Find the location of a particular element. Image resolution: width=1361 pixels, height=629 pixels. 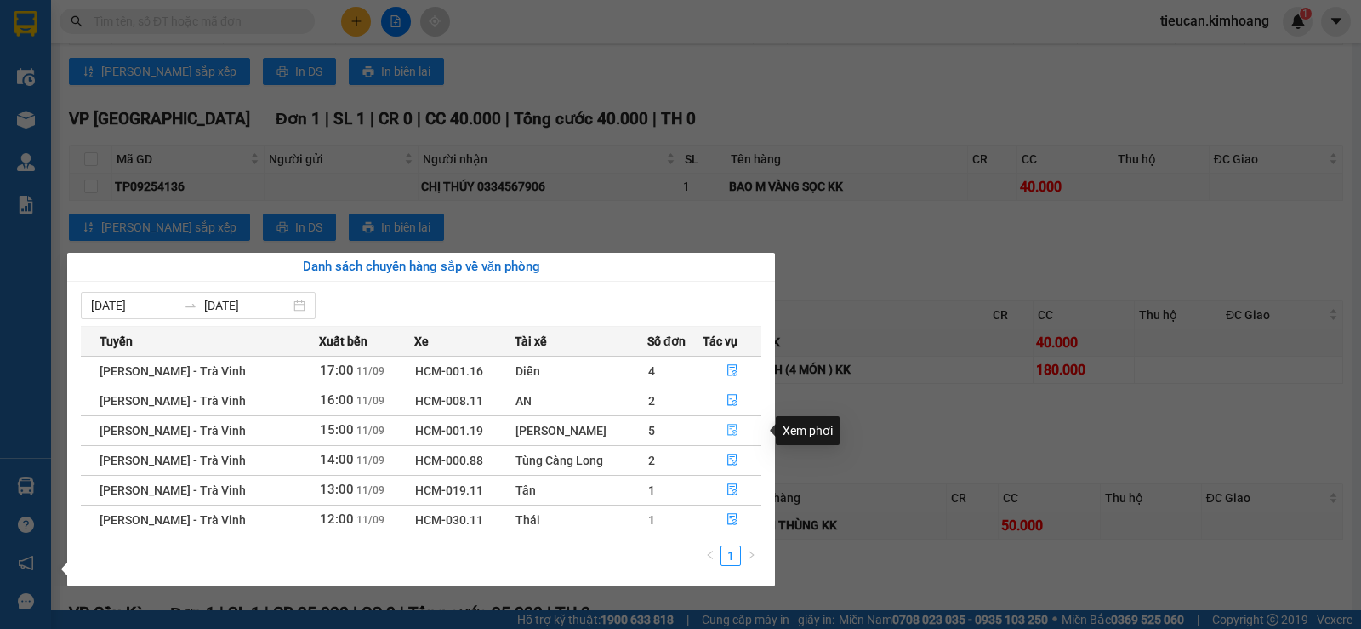

span: 17:00 is located at coordinates (337, 370).